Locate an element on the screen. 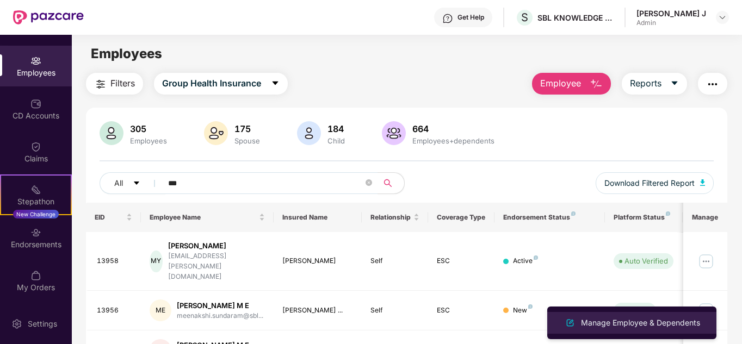 Image resolution: width=742 pixels, height=344 pixels. span: Employee Name is located at coordinates (203, 218).